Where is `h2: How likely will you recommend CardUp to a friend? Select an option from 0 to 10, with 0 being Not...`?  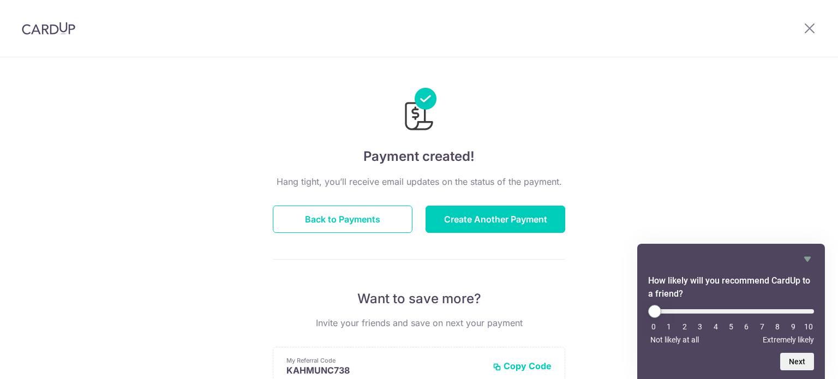 h2: How likely will you recommend CardUp to a friend? Select an option from 0 to 10, with 0 being Not... is located at coordinates (731, 288).